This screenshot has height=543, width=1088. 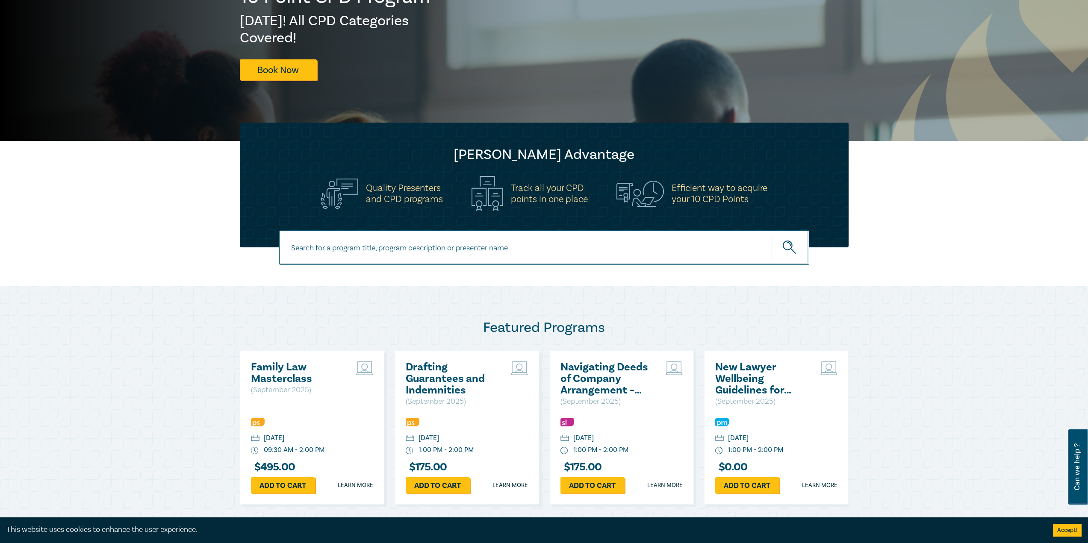 What do you see at coordinates (761, 379) in the screenshot?
I see `h2: New Lawyer Wellbeing Guidelines for Legal Workplaces` at bounding box center [761, 379].